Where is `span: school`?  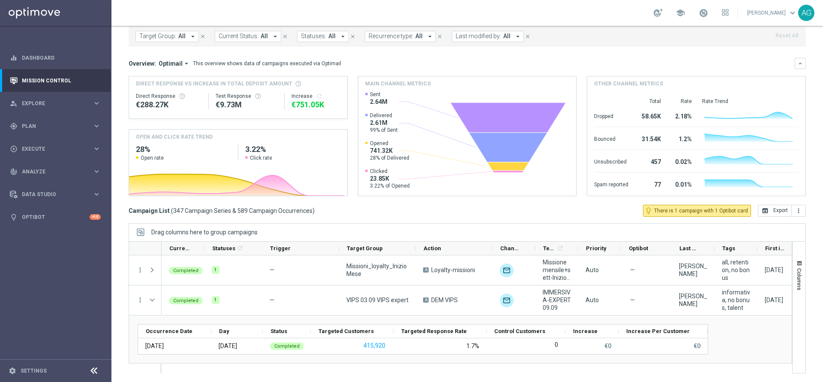 span: school is located at coordinates (680, 13).